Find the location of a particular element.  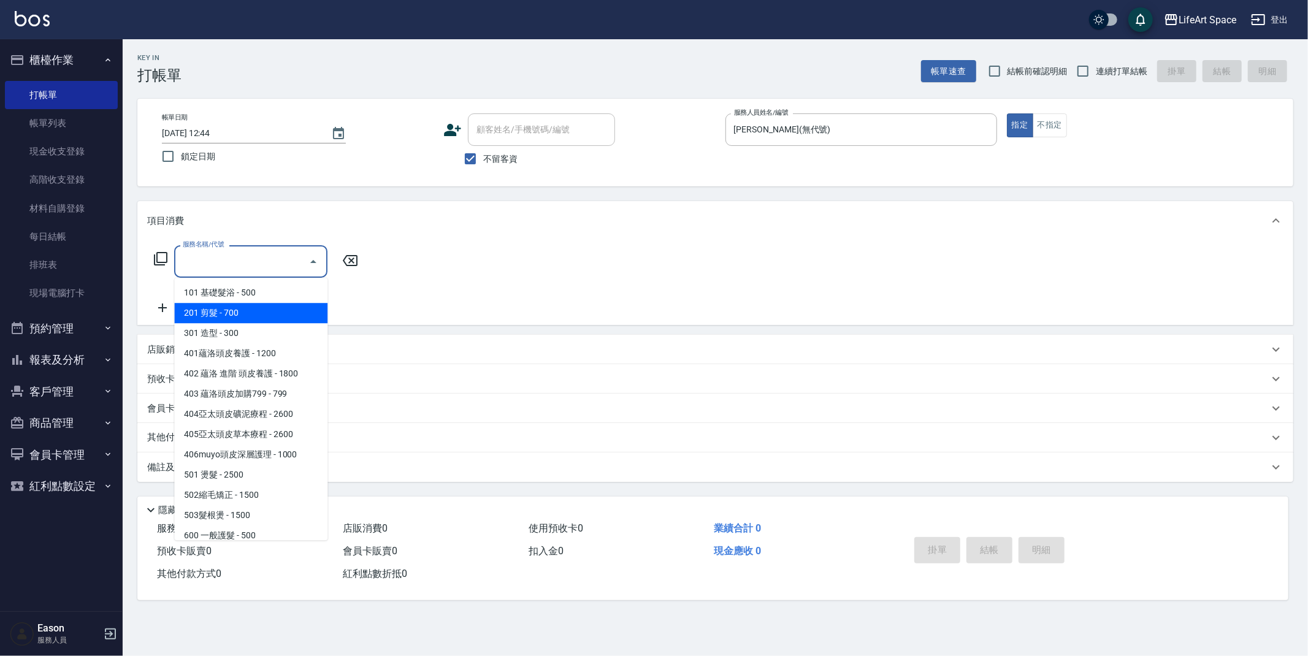

p: 備註及來源 is located at coordinates (170, 467).